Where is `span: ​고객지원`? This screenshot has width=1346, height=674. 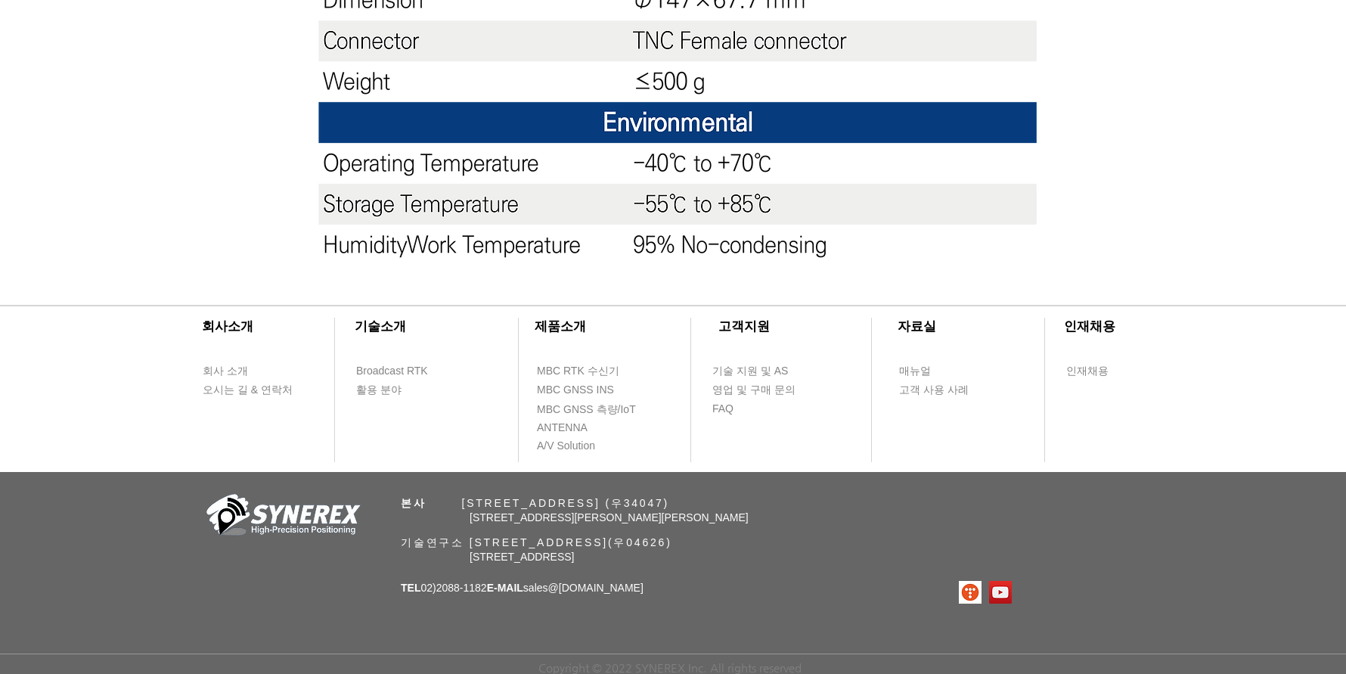 span: ​고객지원 is located at coordinates (744, 326).